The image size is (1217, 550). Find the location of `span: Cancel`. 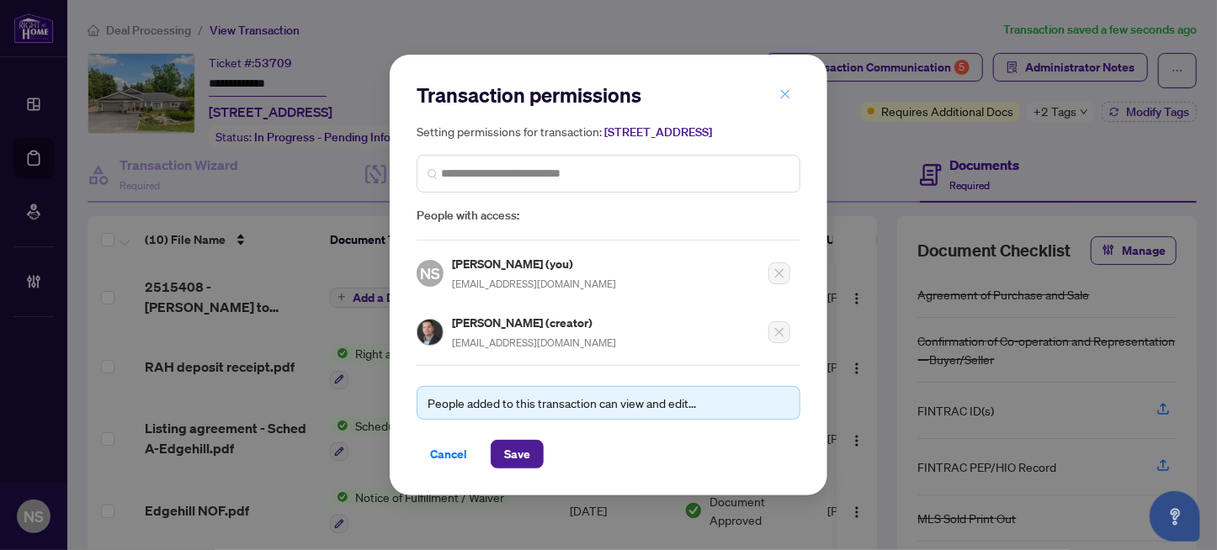

span: Cancel is located at coordinates (448, 454).